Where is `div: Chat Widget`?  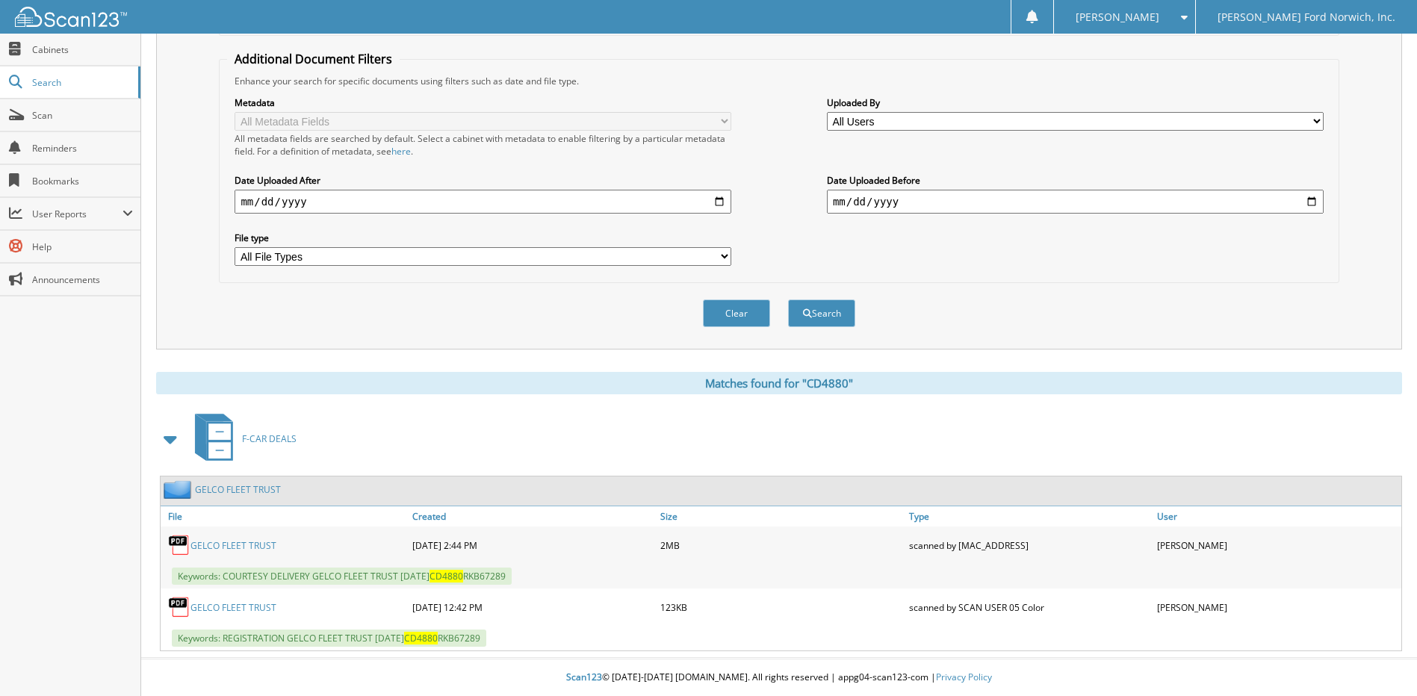
div: Chat Widget is located at coordinates (1380, 660).